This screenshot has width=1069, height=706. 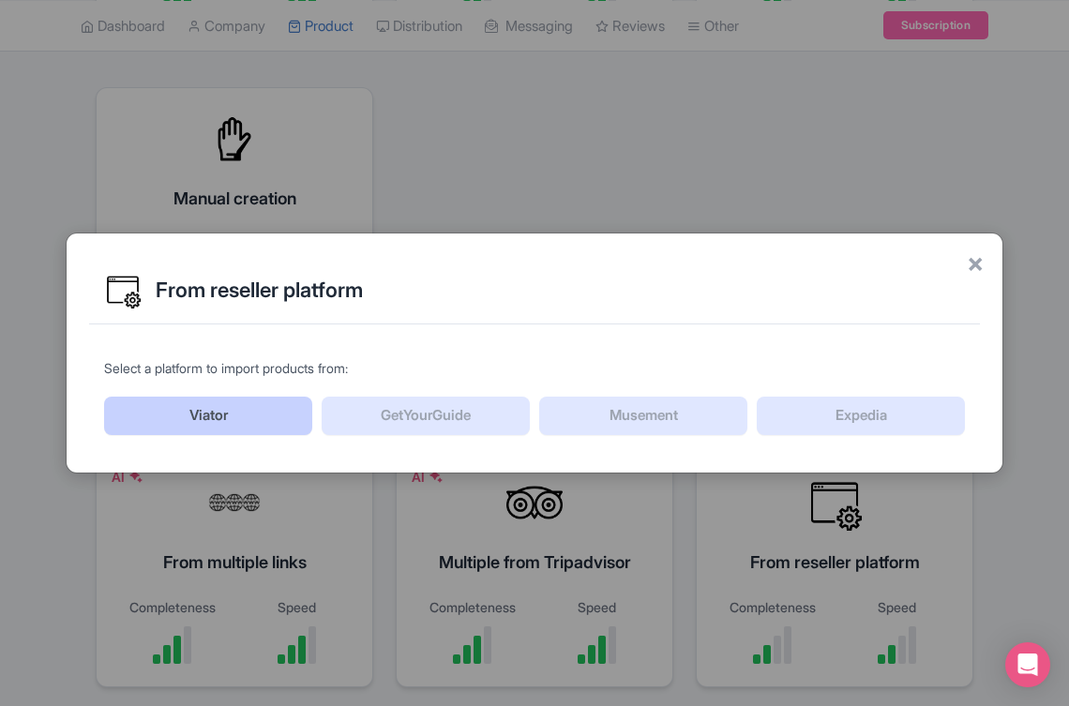 What do you see at coordinates (534, 367) in the screenshot?
I see `p: Select a platform to import products from:` at bounding box center [534, 367].